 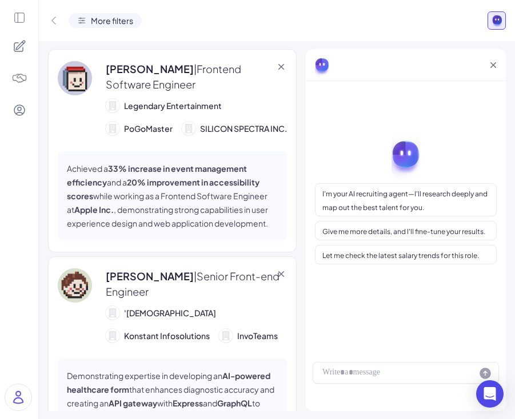 What do you see at coordinates (75, 78) in the screenshot?
I see `img: Chengzhong Wei` at bounding box center [75, 78].